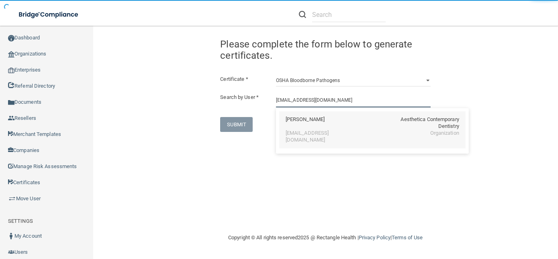 This screenshot has width=558, height=259. Describe the element at coordinates (12, 198) in the screenshot. I see `img: briefcase.64adab9b.png` at that location.